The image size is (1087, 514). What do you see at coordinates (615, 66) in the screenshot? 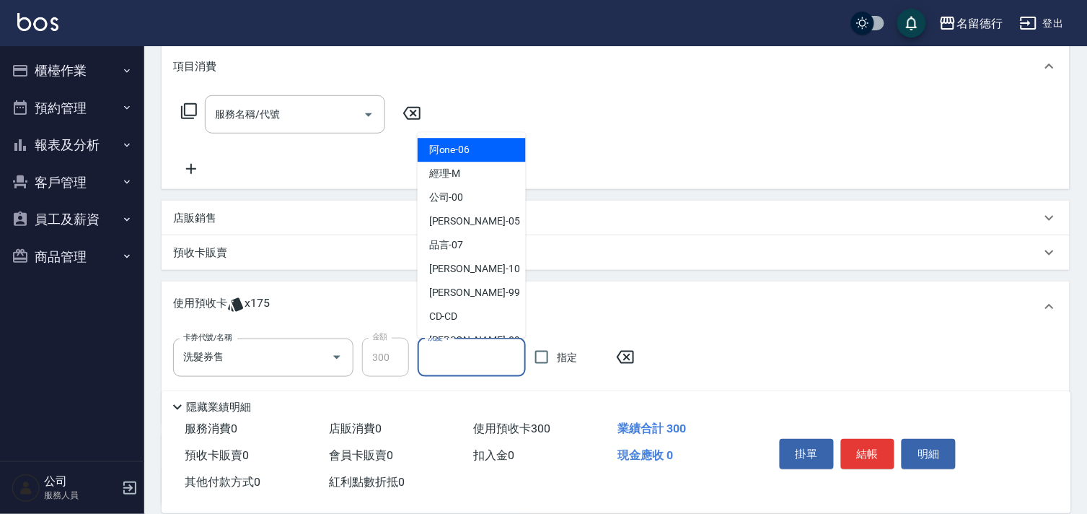
I see `div: 項目消費` at bounding box center [615, 66].